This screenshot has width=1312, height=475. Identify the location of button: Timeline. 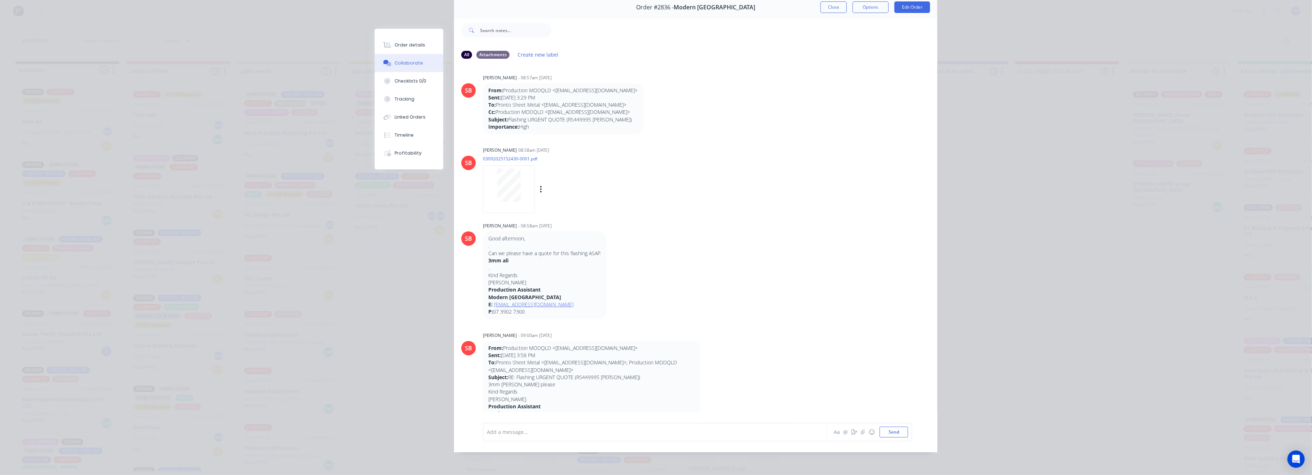
(409, 135).